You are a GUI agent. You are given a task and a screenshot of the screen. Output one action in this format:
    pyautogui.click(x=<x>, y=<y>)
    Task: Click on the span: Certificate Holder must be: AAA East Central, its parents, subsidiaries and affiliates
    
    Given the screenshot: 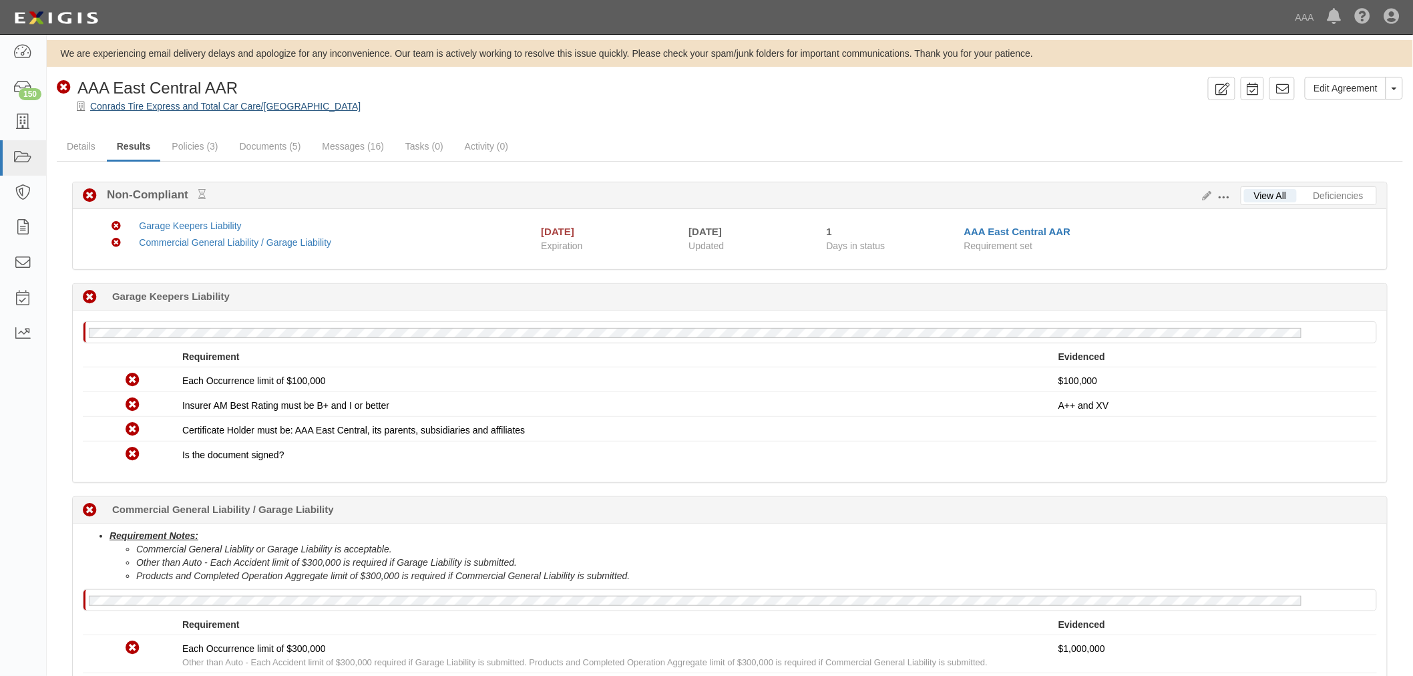 What is the action you would take?
    pyautogui.click(x=353, y=430)
    